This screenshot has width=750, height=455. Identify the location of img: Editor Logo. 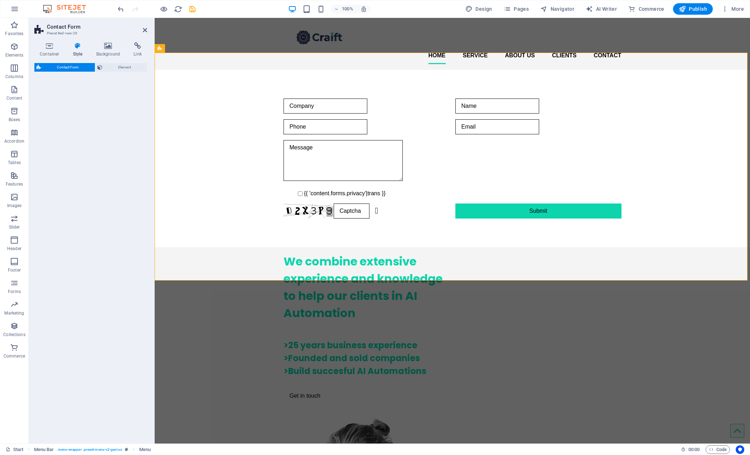
(68, 9).